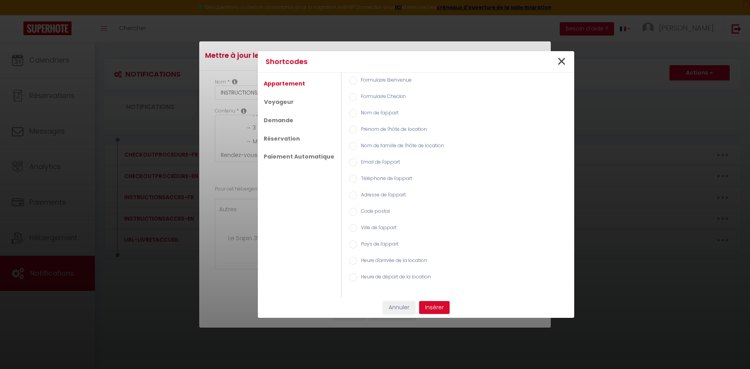 Image resolution: width=750 pixels, height=369 pixels. I want to click on a: Voyageur, so click(279, 102).